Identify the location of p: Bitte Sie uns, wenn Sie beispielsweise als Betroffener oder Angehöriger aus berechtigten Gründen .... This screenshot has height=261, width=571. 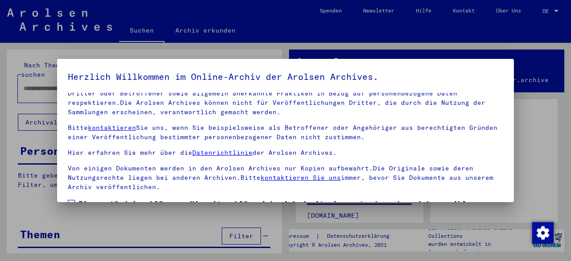
(285, 132).